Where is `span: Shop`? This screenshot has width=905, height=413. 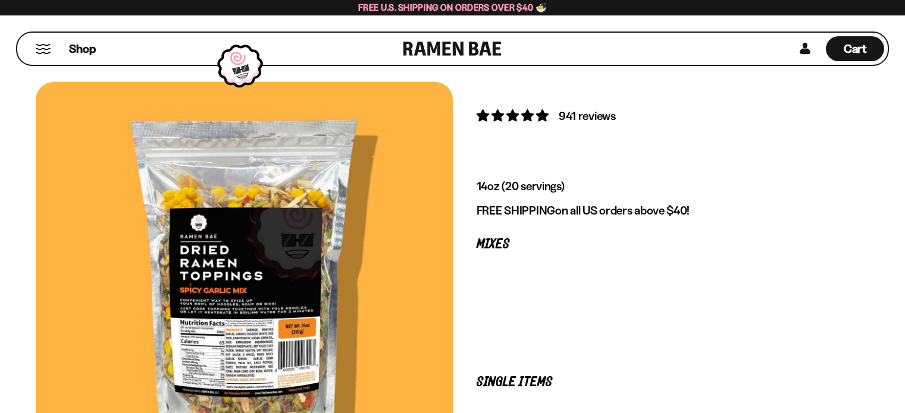 span: Shop is located at coordinates (82, 49).